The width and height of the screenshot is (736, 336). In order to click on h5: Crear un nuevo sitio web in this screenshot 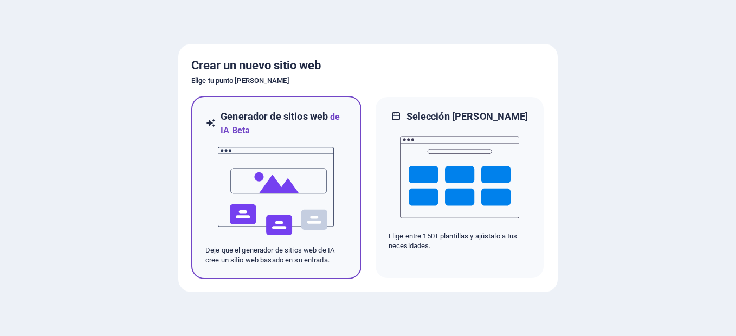, I will do `click(368, 66)`.